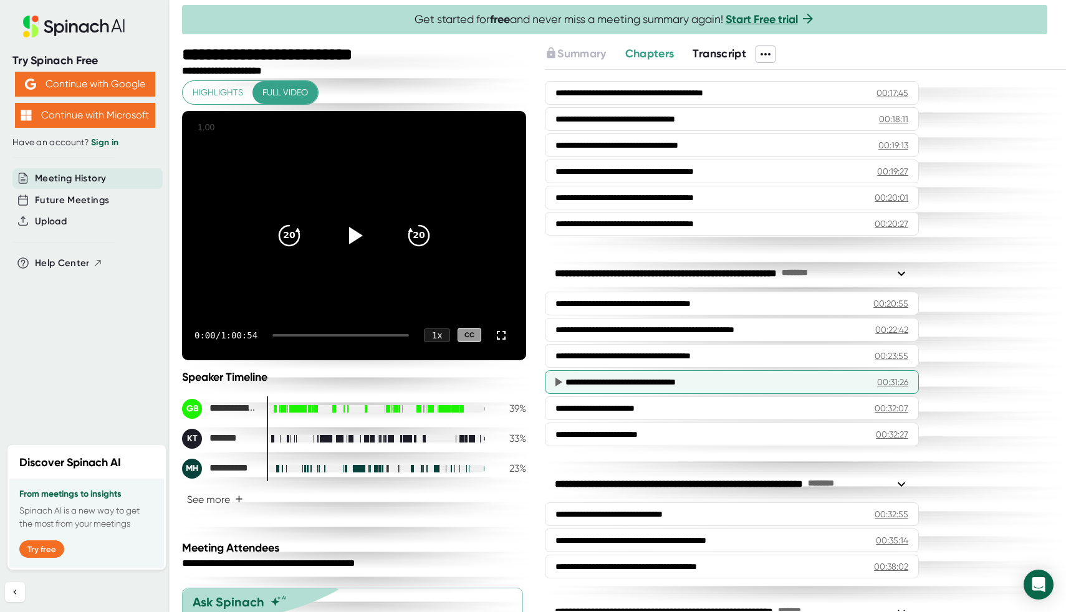 The image size is (1066, 612). Describe the element at coordinates (893, 382) in the screenshot. I see `div: 00:31:26` at that location.